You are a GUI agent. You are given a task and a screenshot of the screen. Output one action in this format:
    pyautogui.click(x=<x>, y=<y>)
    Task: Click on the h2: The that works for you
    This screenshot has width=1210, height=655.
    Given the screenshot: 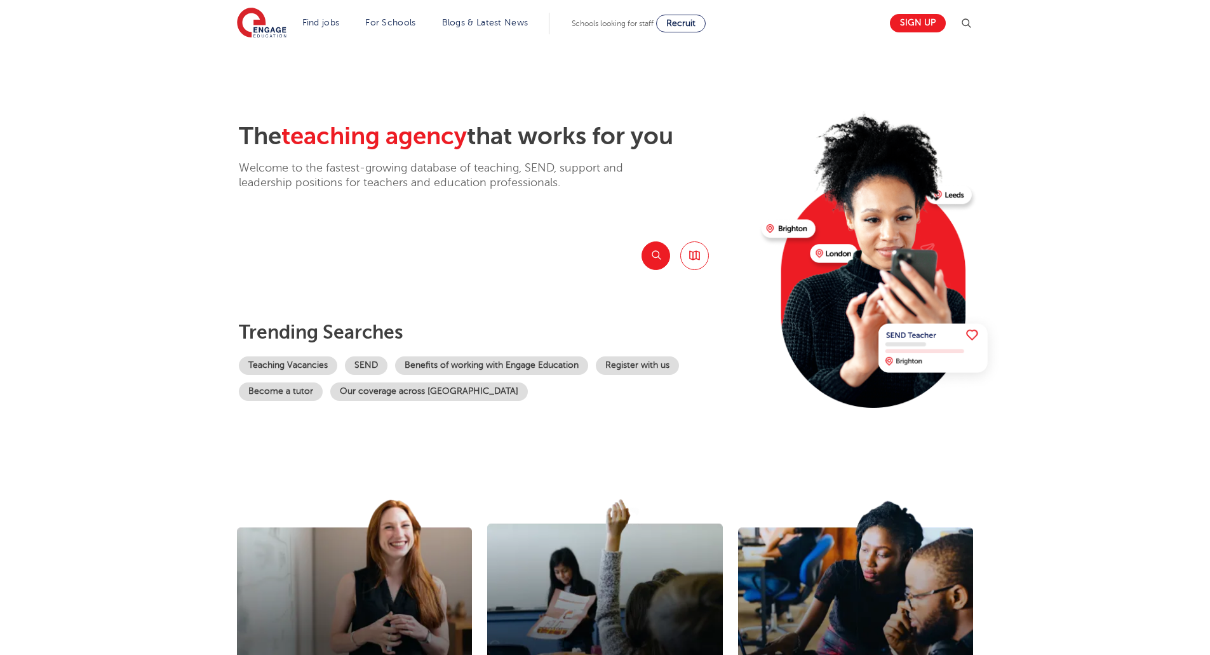 What is the action you would take?
    pyautogui.click(x=495, y=137)
    